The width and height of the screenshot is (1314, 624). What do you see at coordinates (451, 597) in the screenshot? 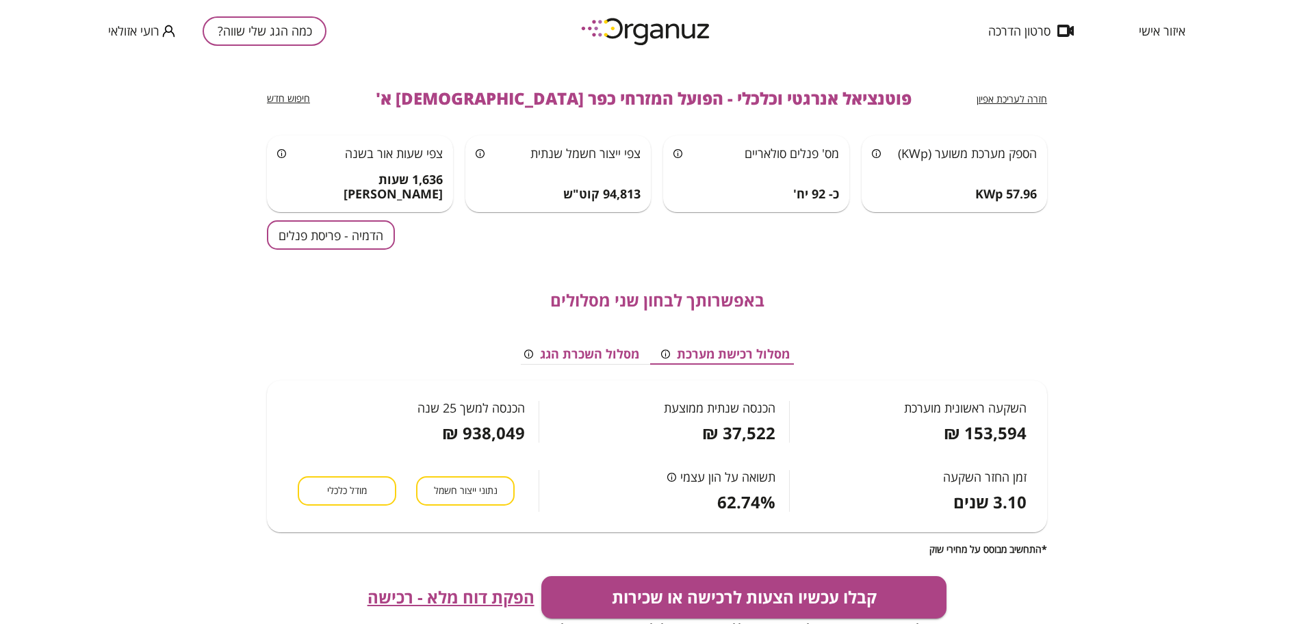
I see `button: הפקת דוח מלא - רכישה` at bounding box center [451, 597].